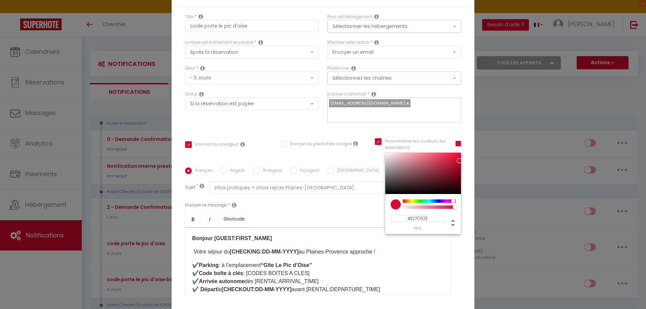 This screenshot has height=309, width=646. I want to click on strong: Arrivée autonome, so click(222, 281).